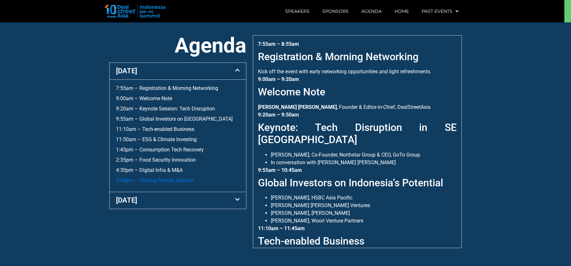 The height and width of the screenshot is (266, 571). What do you see at coordinates (279, 115) in the screenshot?
I see `strong: 9:20am – 9:50am` at bounding box center [279, 115].